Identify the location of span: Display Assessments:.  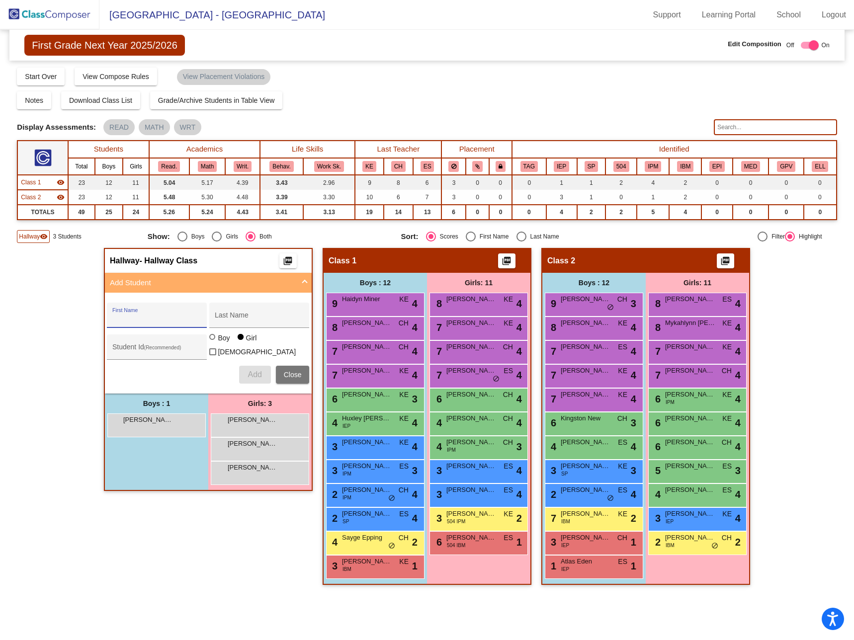
(56, 127).